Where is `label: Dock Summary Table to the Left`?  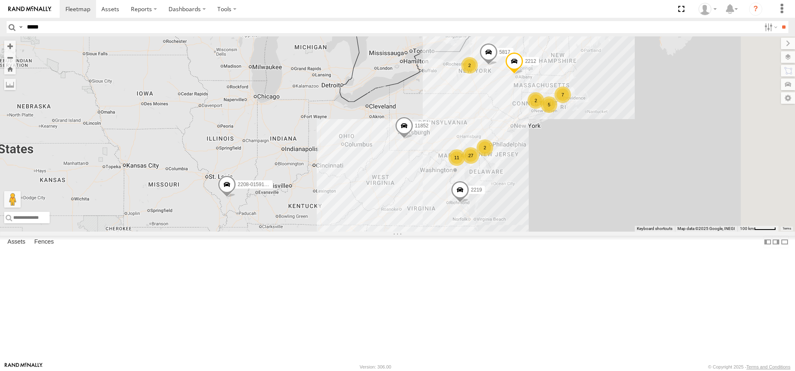 label: Dock Summary Table to the Left is located at coordinates (767, 242).